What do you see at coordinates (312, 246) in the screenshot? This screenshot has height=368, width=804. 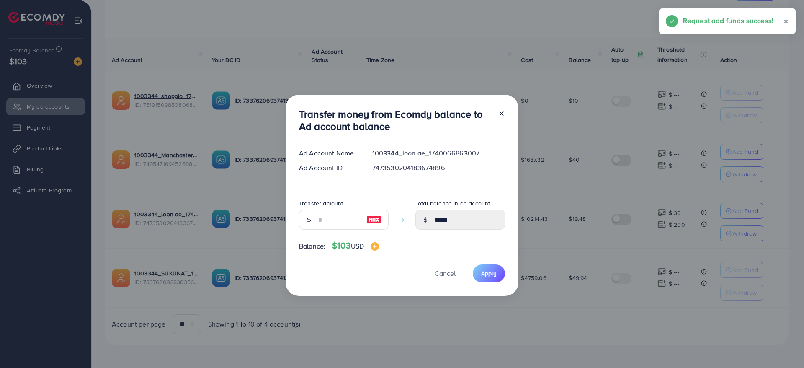 I see `span: Balance:` at bounding box center [312, 246].